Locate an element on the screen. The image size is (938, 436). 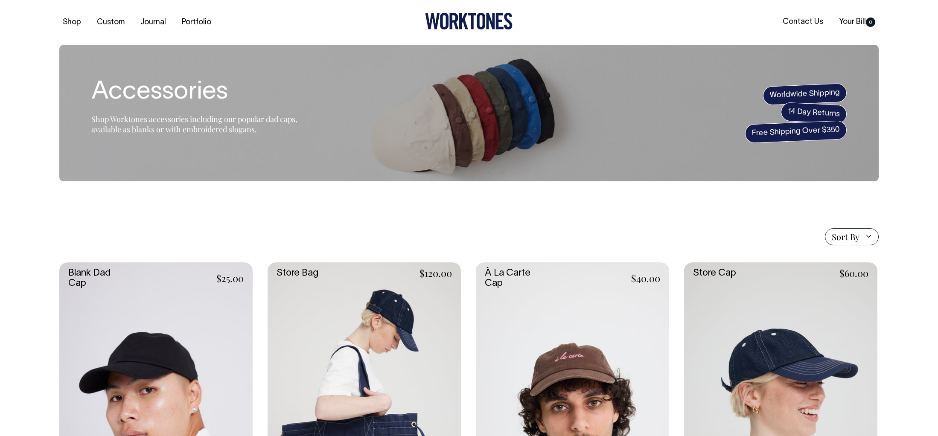
a: Portfolio is located at coordinates (196, 22).